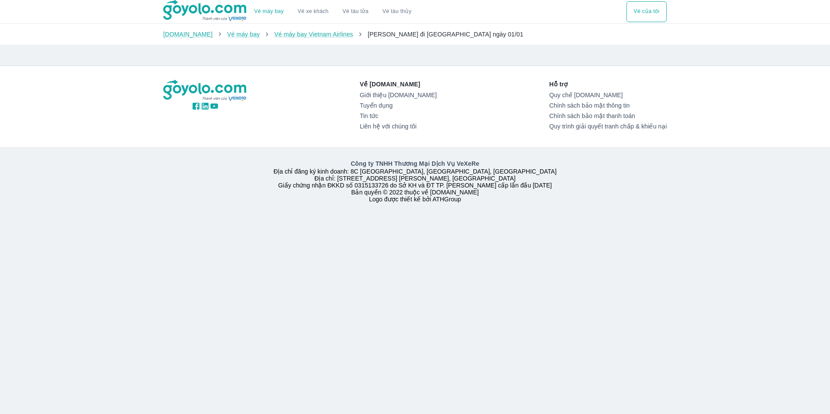 The width and height of the screenshot is (830, 414). What do you see at coordinates (398, 105) in the screenshot?
I see `a: Tuyển dụng` at bounding box center [398, 105].